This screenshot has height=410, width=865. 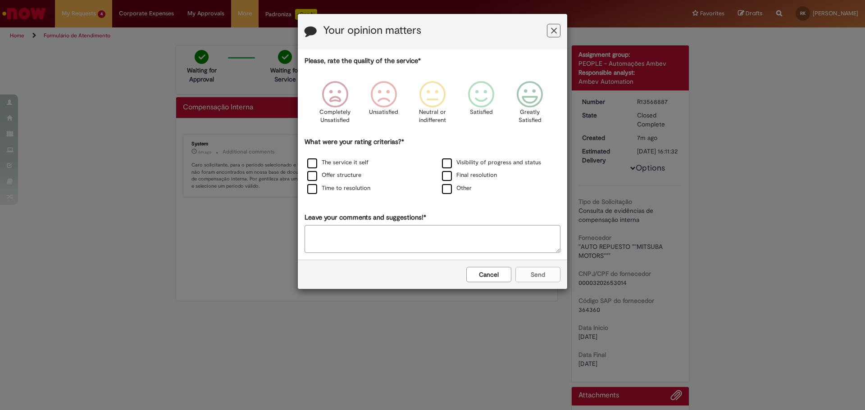 What do you see at coordinates (372, 31) in the screenshot?
I see `label: Your opinion matters` at bounding box center [372, 31].